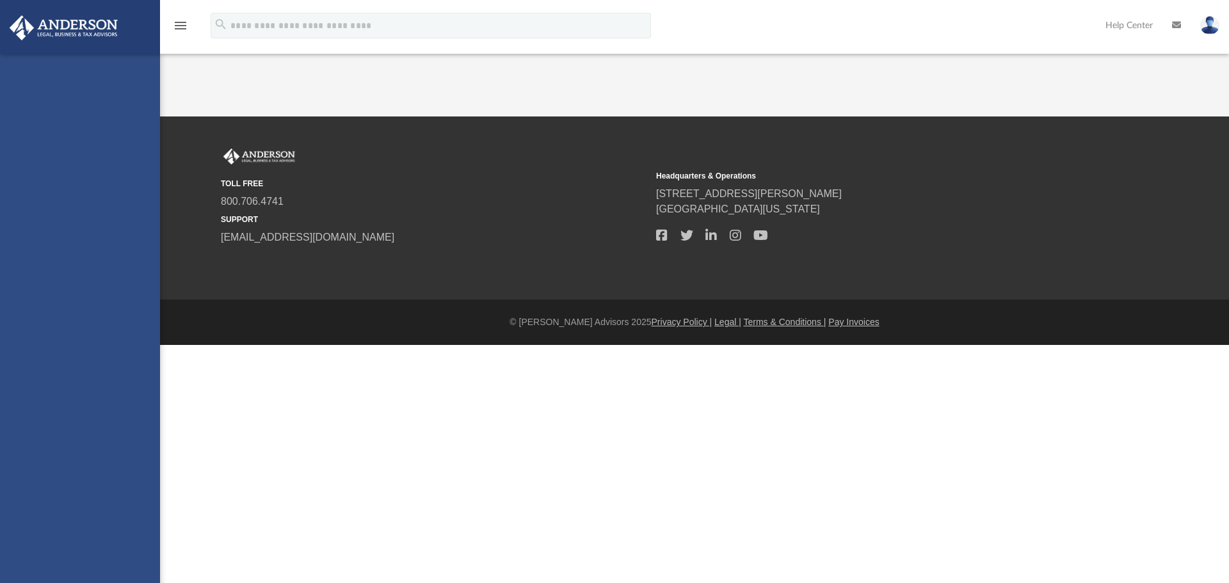 This screenshot has width=1229, height=583. I want to click on a: Legal |, so click(728, 322).